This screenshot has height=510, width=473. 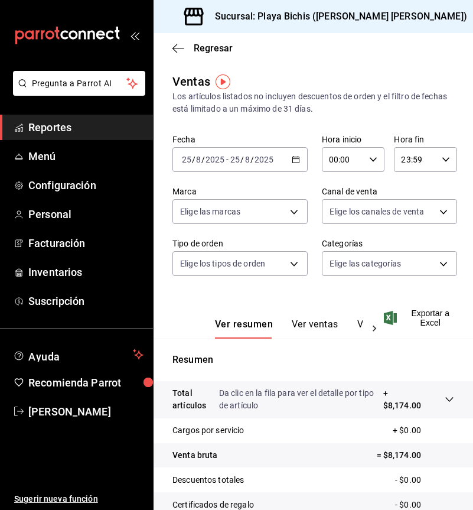 I want to click on span: Reportes, so click(x=86, y=127).